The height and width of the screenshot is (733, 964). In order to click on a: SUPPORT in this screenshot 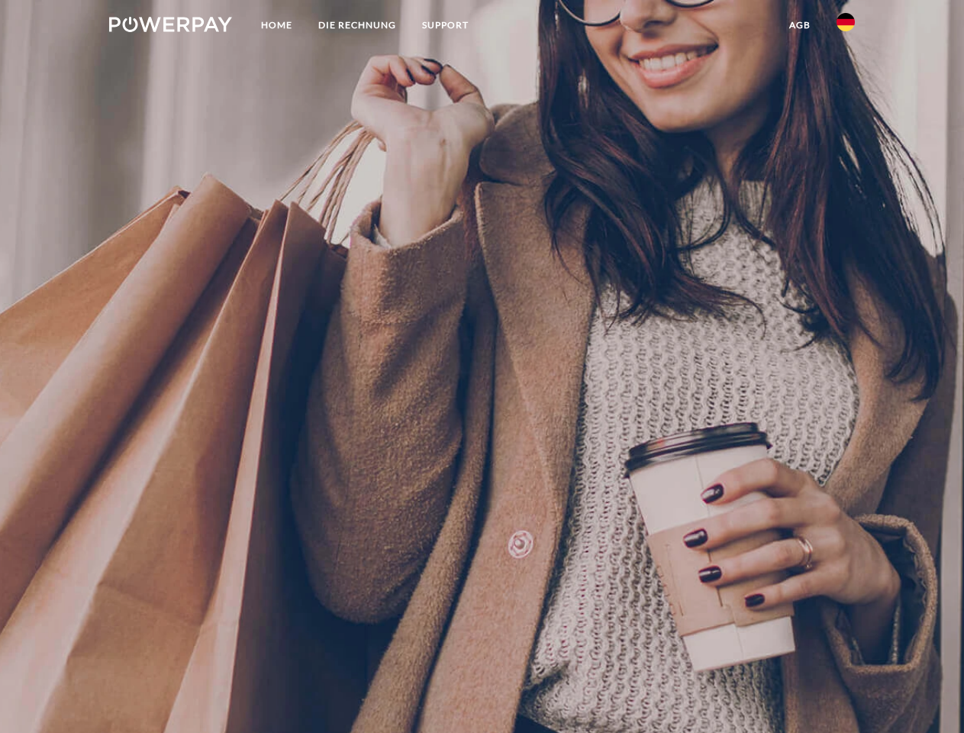, I will do `click(445, 25)`.